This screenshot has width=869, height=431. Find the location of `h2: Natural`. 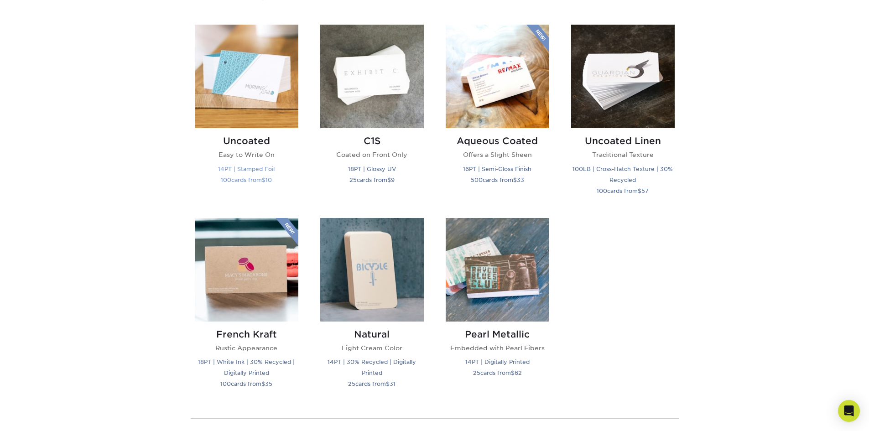

h2: Natural is located at coordinates (372, 334).